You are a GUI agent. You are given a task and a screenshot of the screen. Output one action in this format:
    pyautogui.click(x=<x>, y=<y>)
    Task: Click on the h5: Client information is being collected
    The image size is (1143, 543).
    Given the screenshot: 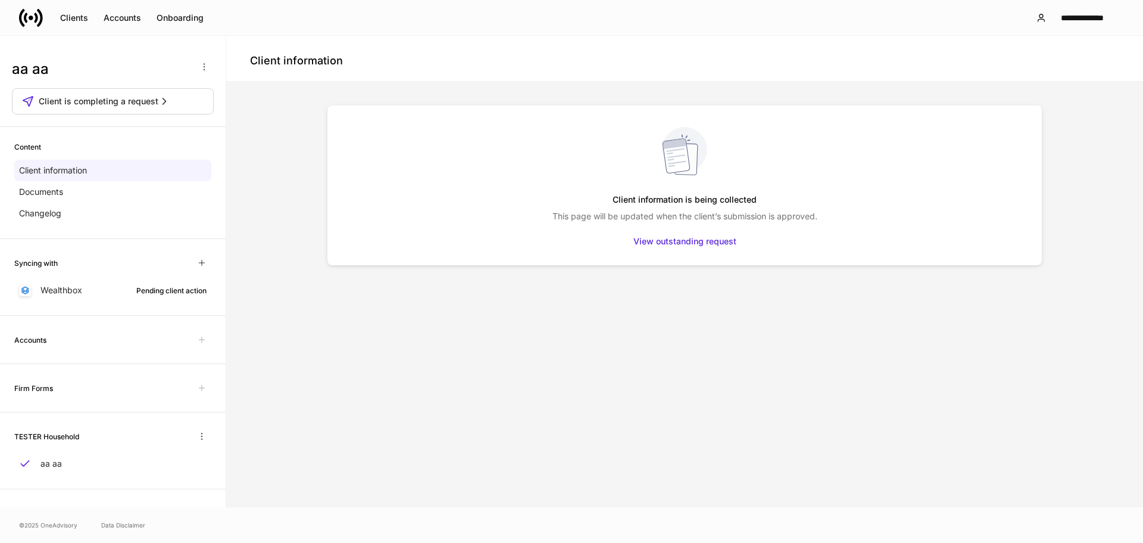 What is the action you would take?
    pyautogui.click(x=685, y=200)
    